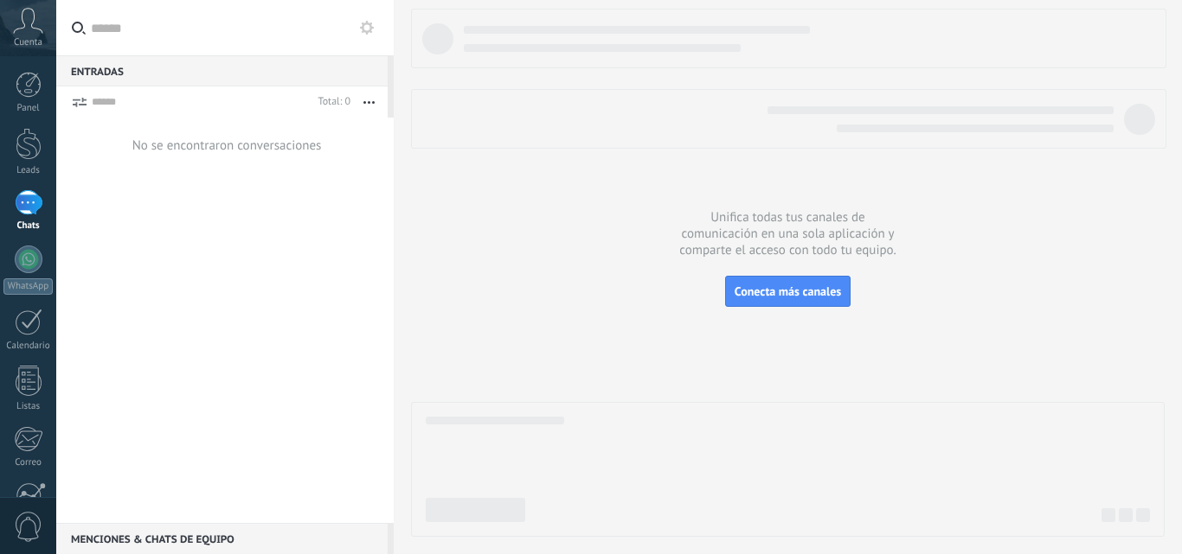 The height and width of the screenshot is (554, 1182). Describe the element at coordinates (29, 346) in the screenshot. I see `div: Calendario` at that location.